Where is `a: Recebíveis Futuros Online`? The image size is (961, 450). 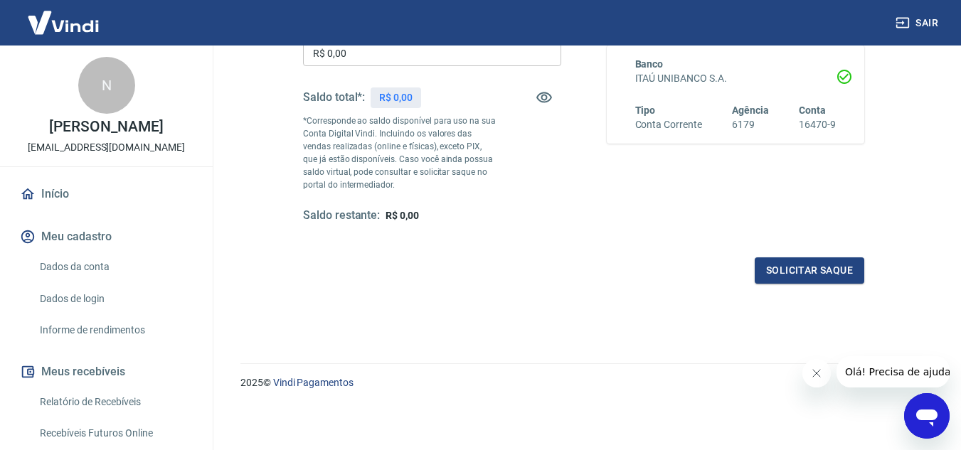 a: Recebíveis Futuros Online is located at coordinates (114, 433).